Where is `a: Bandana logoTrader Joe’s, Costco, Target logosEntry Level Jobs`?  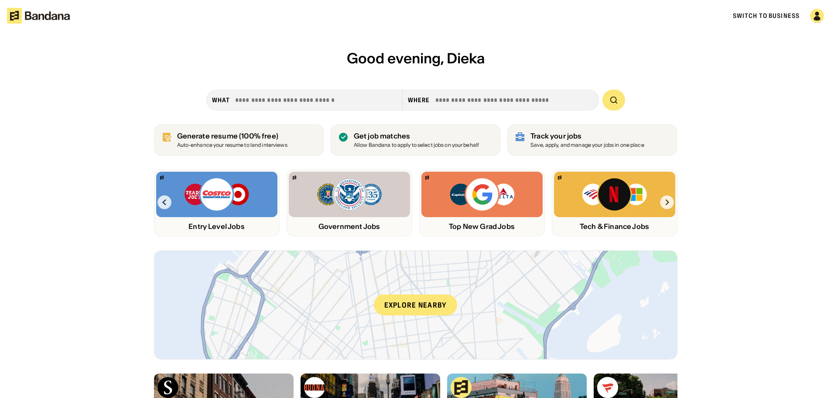
a: Bandana logoTrader Joe’s, Costco, Target logosEntry Level Jobs is located at coordinates (217, 202).